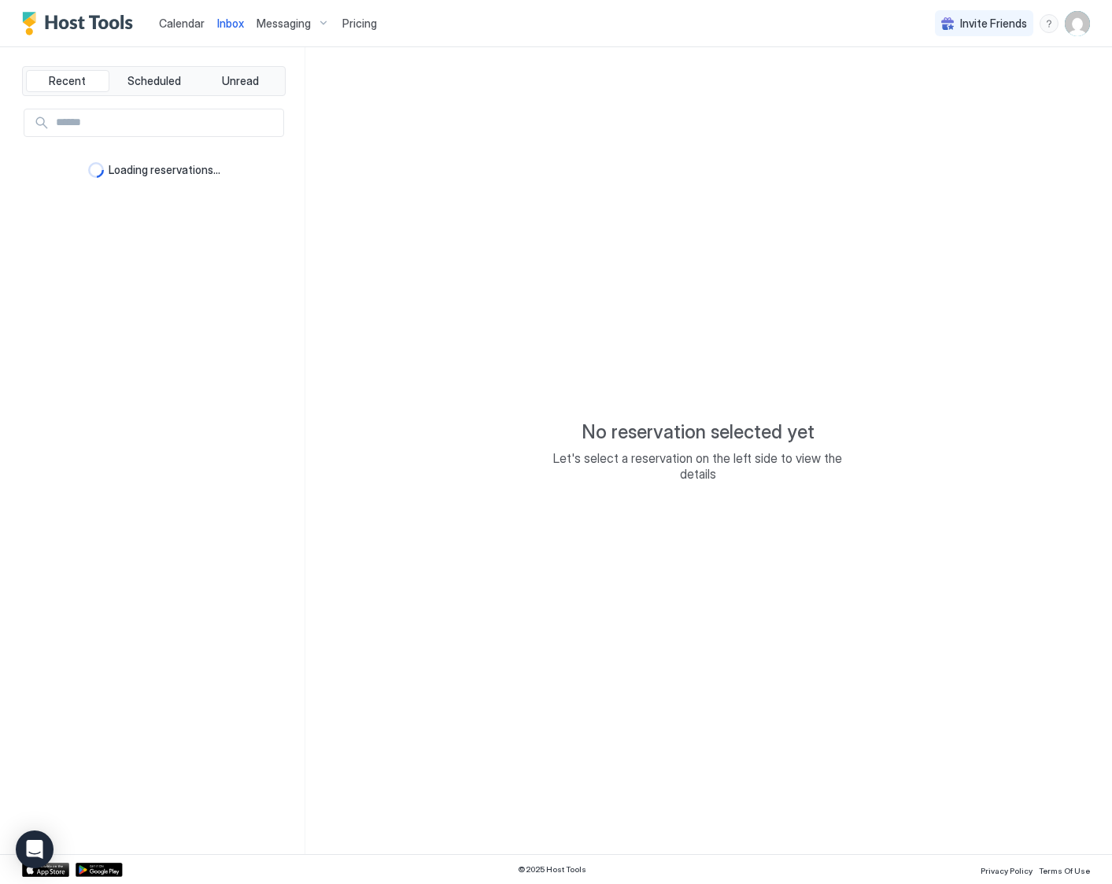  What do you see at coordinates (153, 81) in the screenshot?
I see `div: tab-group` at bounding box center [153, 81].